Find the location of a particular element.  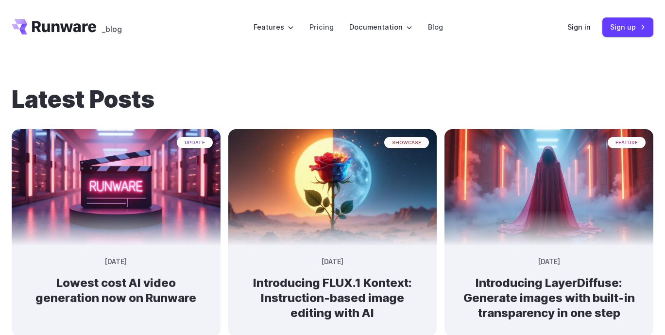

img: A cloaked figure made entirely of bending light and heat distortion, slightly warping the scene b... is located at coordinates (549, 188).